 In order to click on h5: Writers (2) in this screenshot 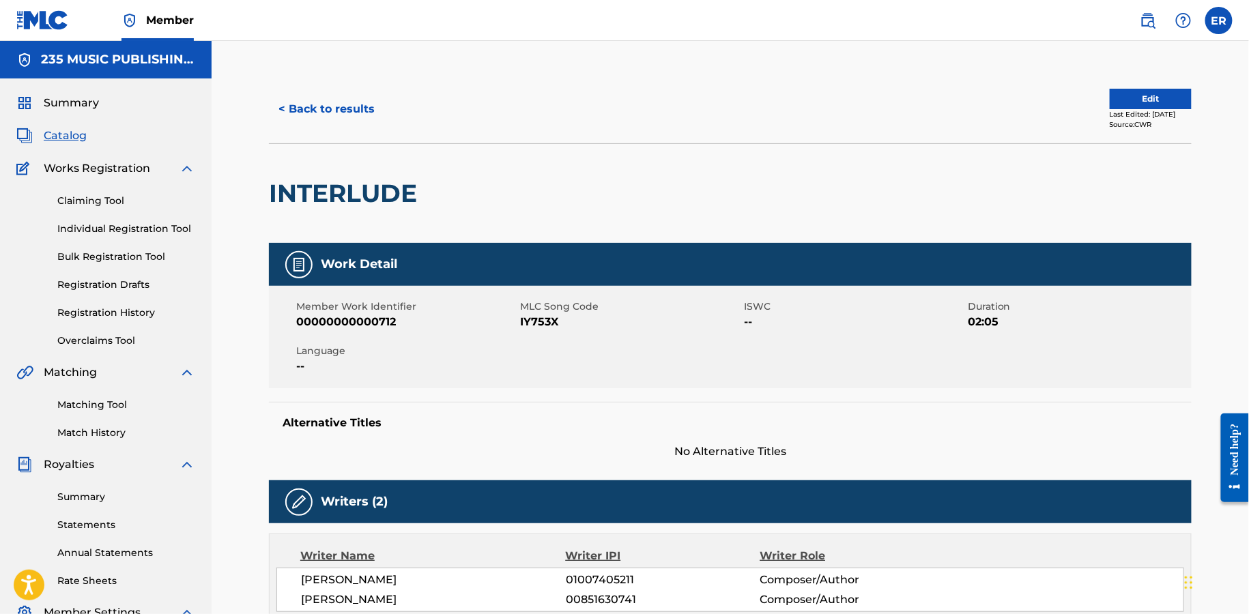, I will do `click(354, 502)`.